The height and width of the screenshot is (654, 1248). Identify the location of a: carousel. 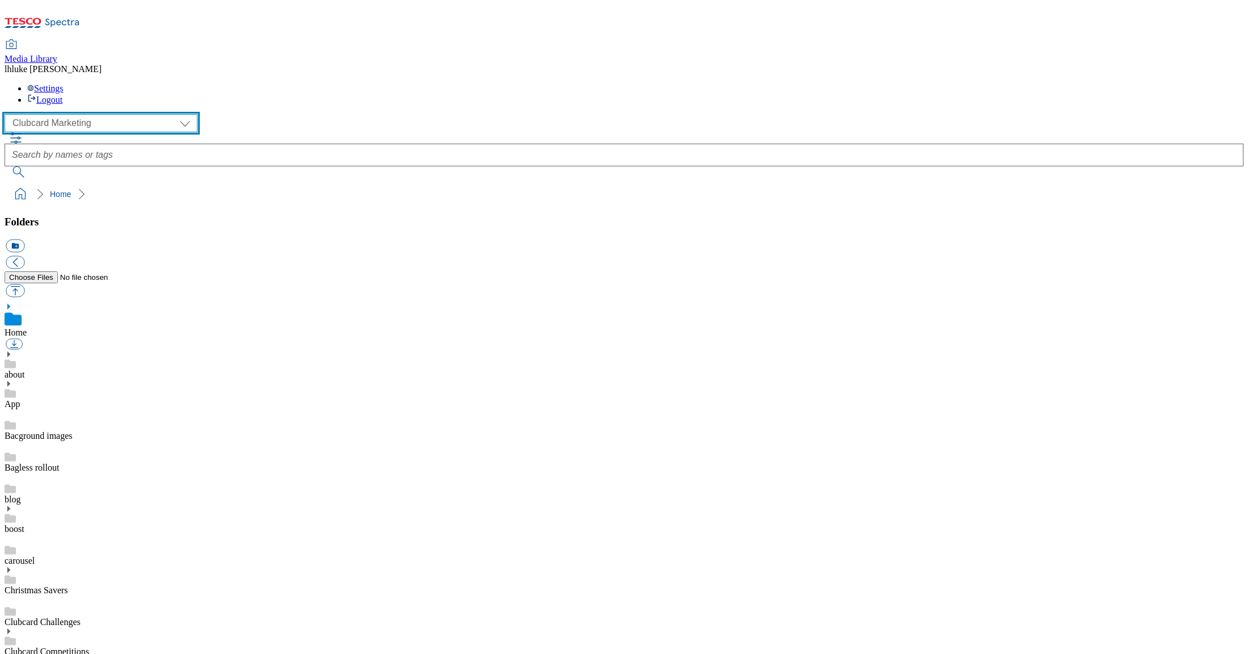
(19, 560).